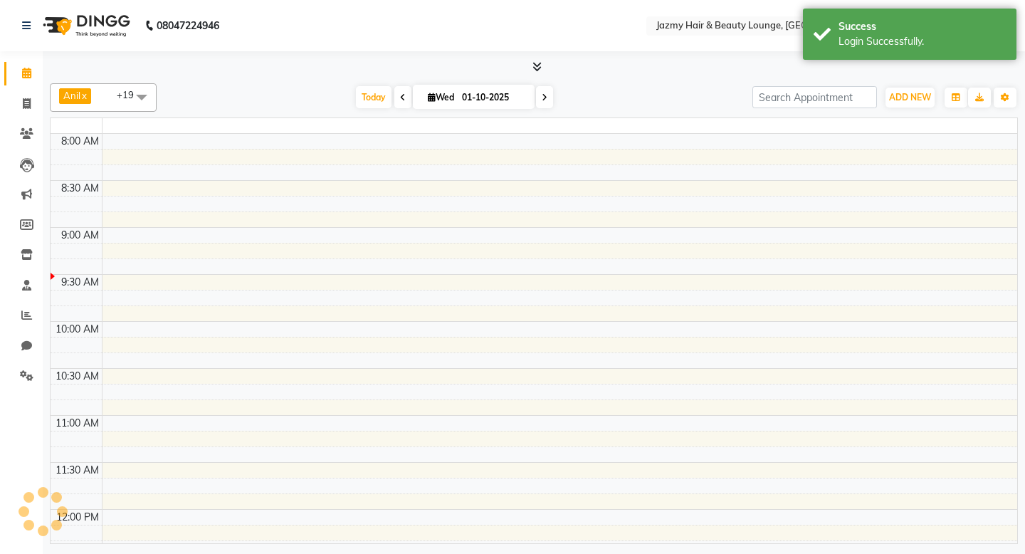  What do you see at coordinates (72, 95) in the screenshot?
I see `span: Anil` at bounding box center [72, 95].